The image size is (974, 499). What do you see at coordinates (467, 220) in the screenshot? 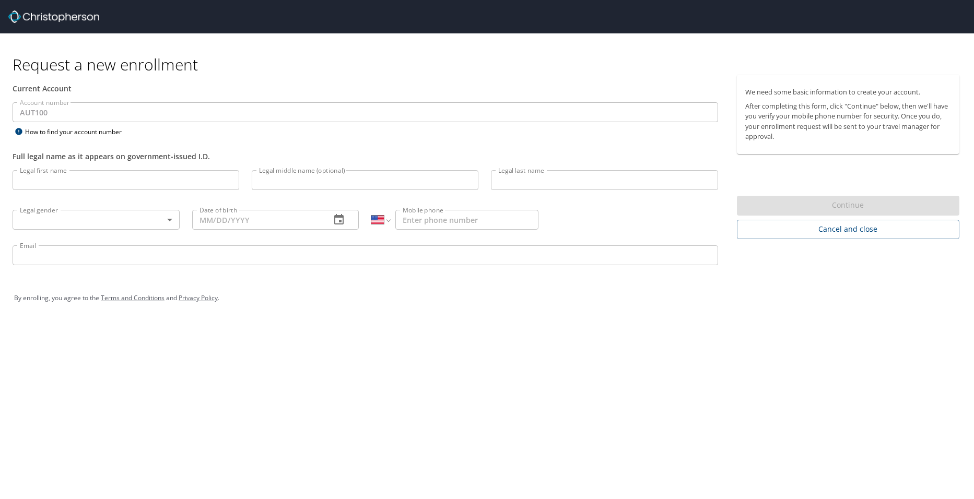
I see `input: Enter phone number` at bounding box center [467, 220].